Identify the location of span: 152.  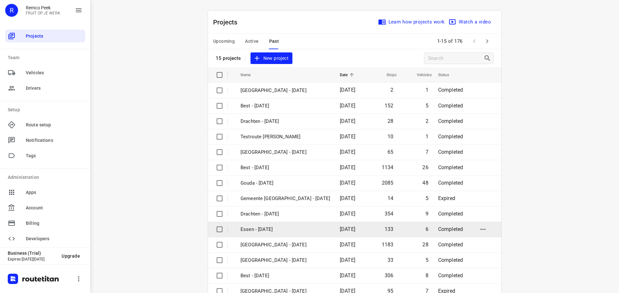
(389, 106).